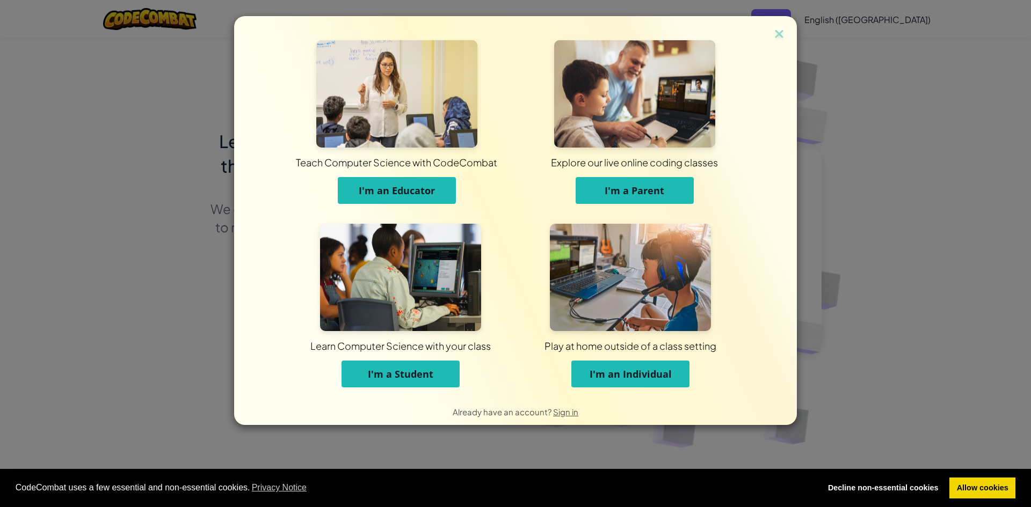 This screenshot has height=507, width=1031. I want to click on a: learn more about cookies, so click(279, 488).